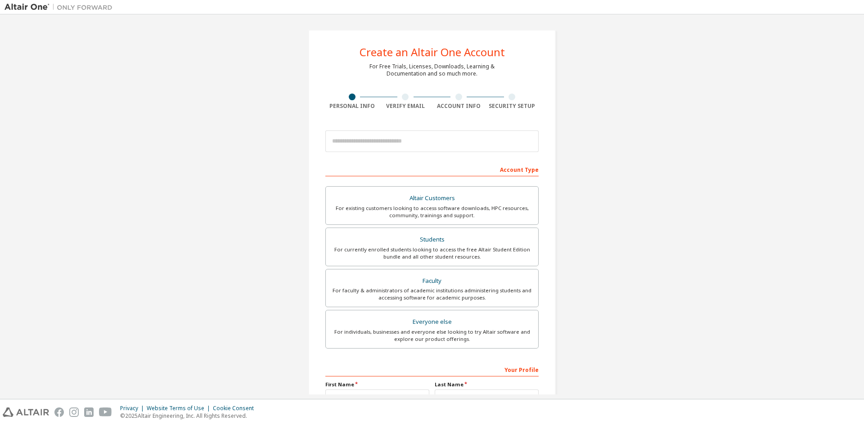  Describe the element at coordinates (180, 409) in the screenshot. I see `div: Website Terms of Use` at that location.